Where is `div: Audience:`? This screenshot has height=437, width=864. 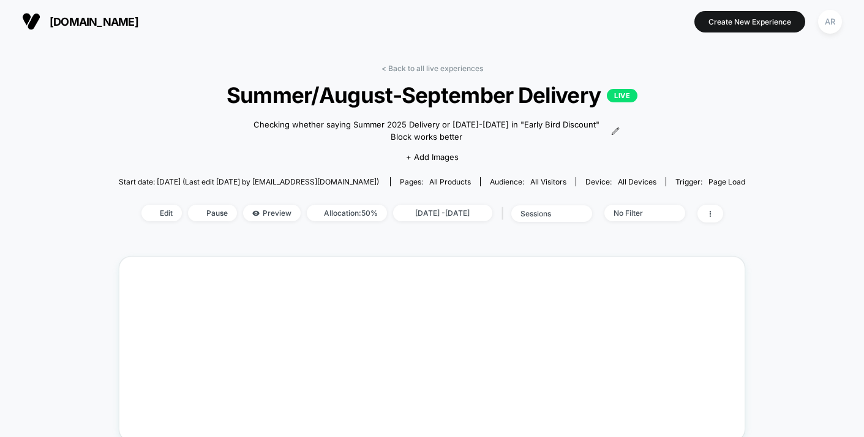 div: Audience: is located at coordinates (528, 181).